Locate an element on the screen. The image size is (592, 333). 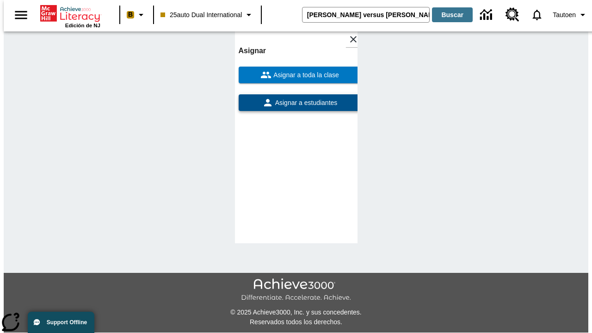
span: Asignar a estudiantes is located at coordinates (305, 103).